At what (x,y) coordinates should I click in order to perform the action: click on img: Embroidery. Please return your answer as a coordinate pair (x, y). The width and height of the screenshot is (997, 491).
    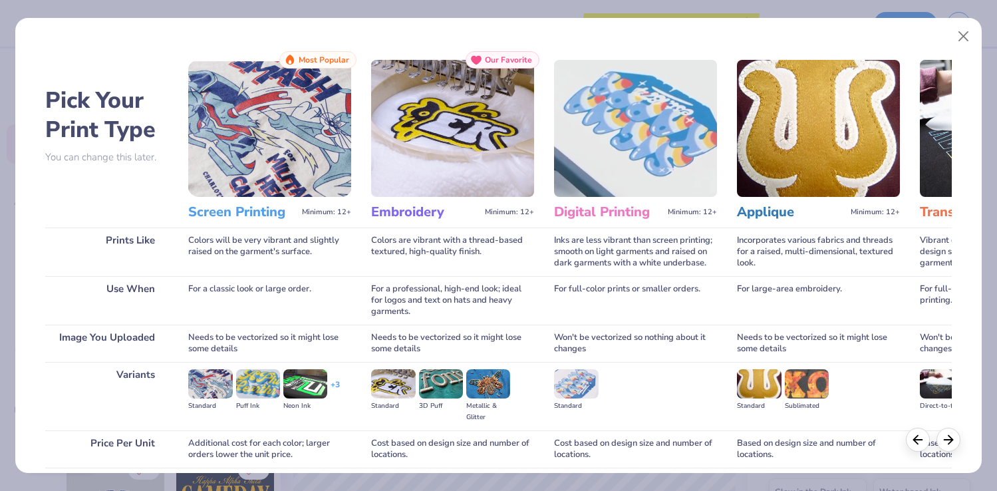
    Looking at the image, I should click on (452, 128).